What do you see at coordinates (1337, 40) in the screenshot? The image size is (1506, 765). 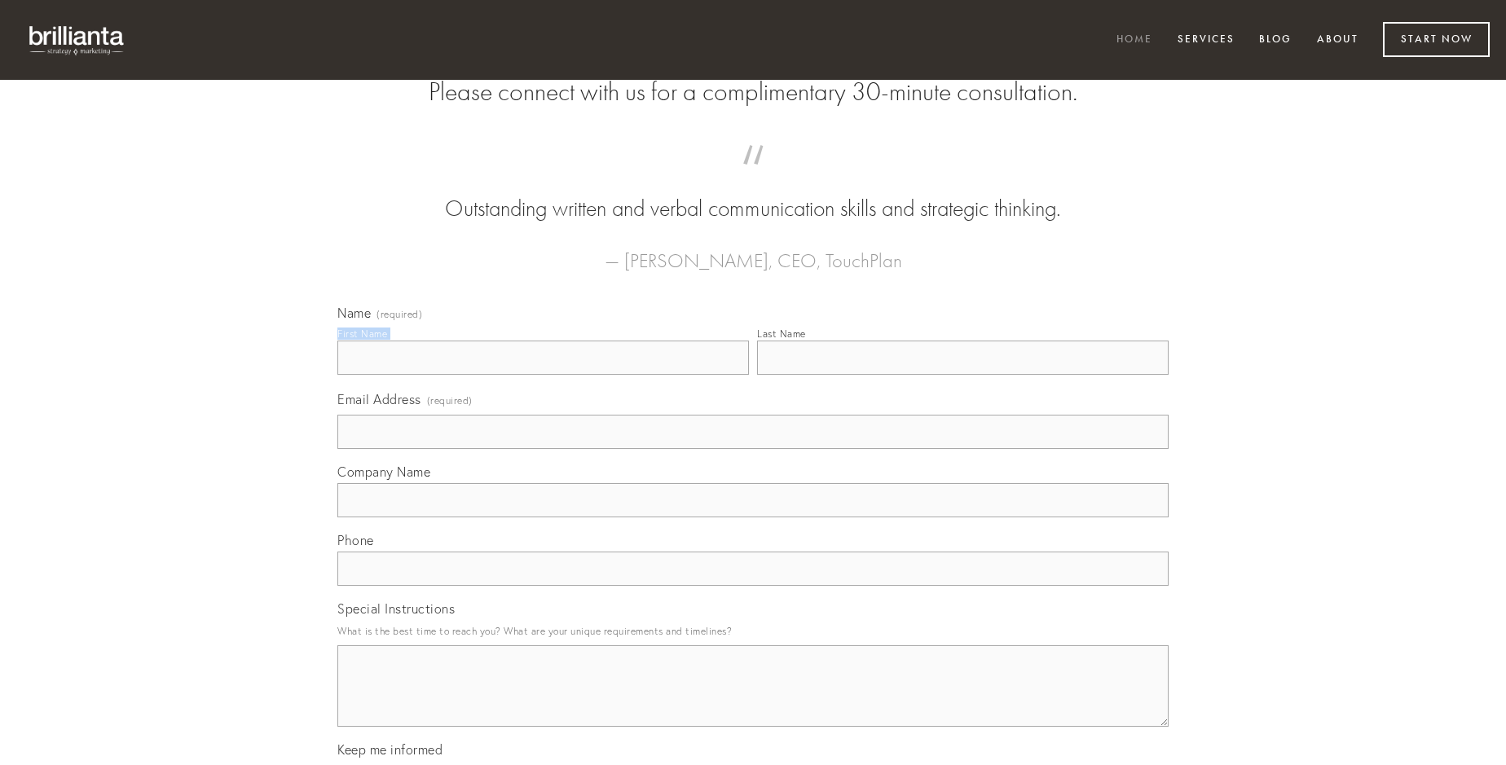 I see `a: About` at bounding box center [1337, 40].